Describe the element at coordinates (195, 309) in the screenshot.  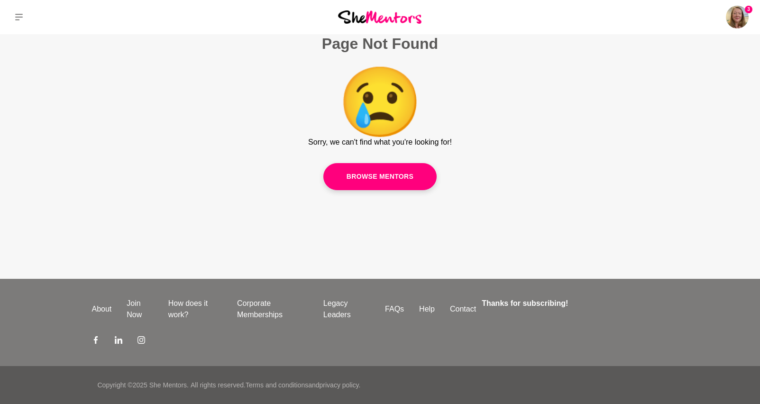
I see `a: How does it work?` at that location.